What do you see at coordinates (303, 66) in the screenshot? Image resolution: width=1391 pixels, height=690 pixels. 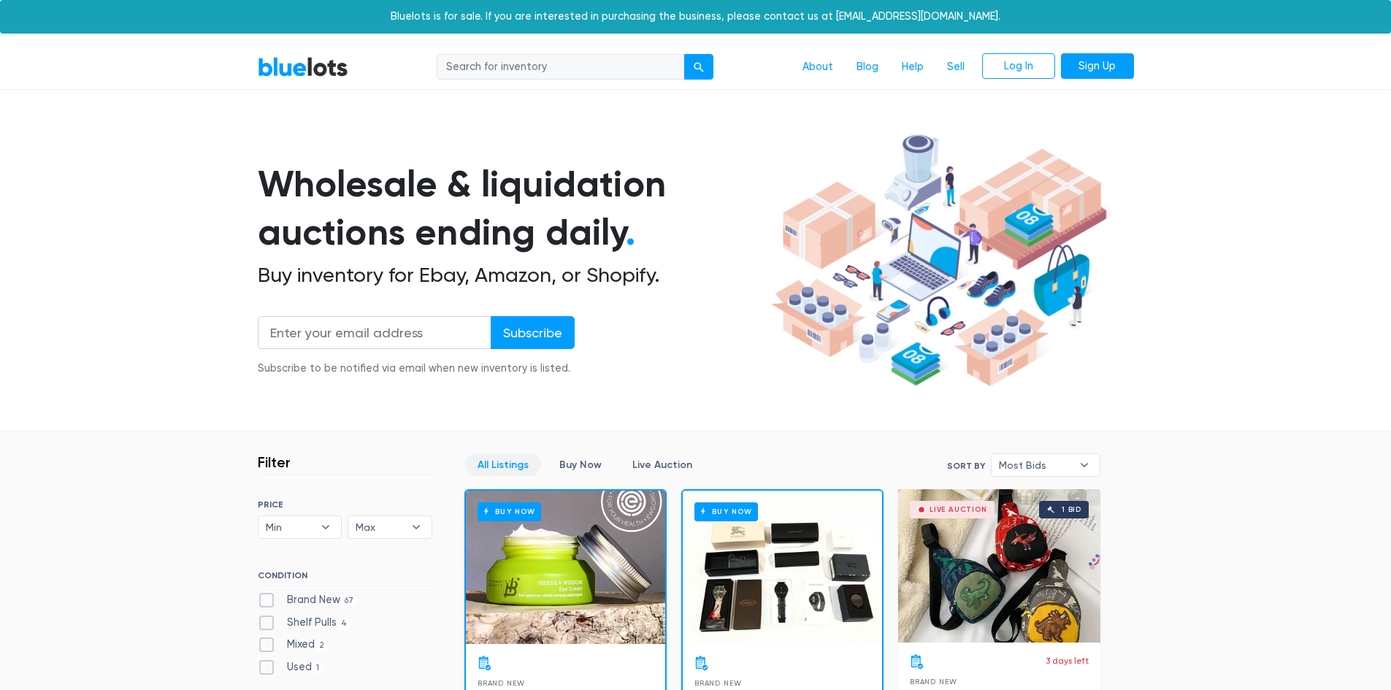 I see `a: BlueLots` at bounding box center [303, 66].